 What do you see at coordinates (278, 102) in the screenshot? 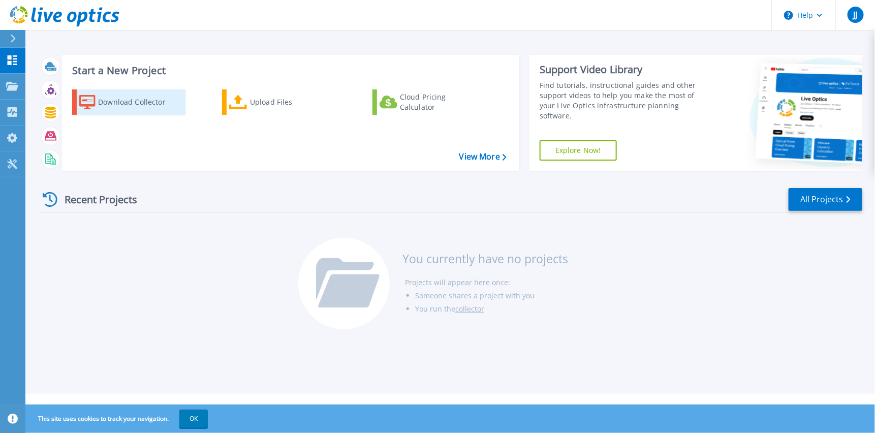
I see `a: Upload Files` at bounding box center [278, 102].